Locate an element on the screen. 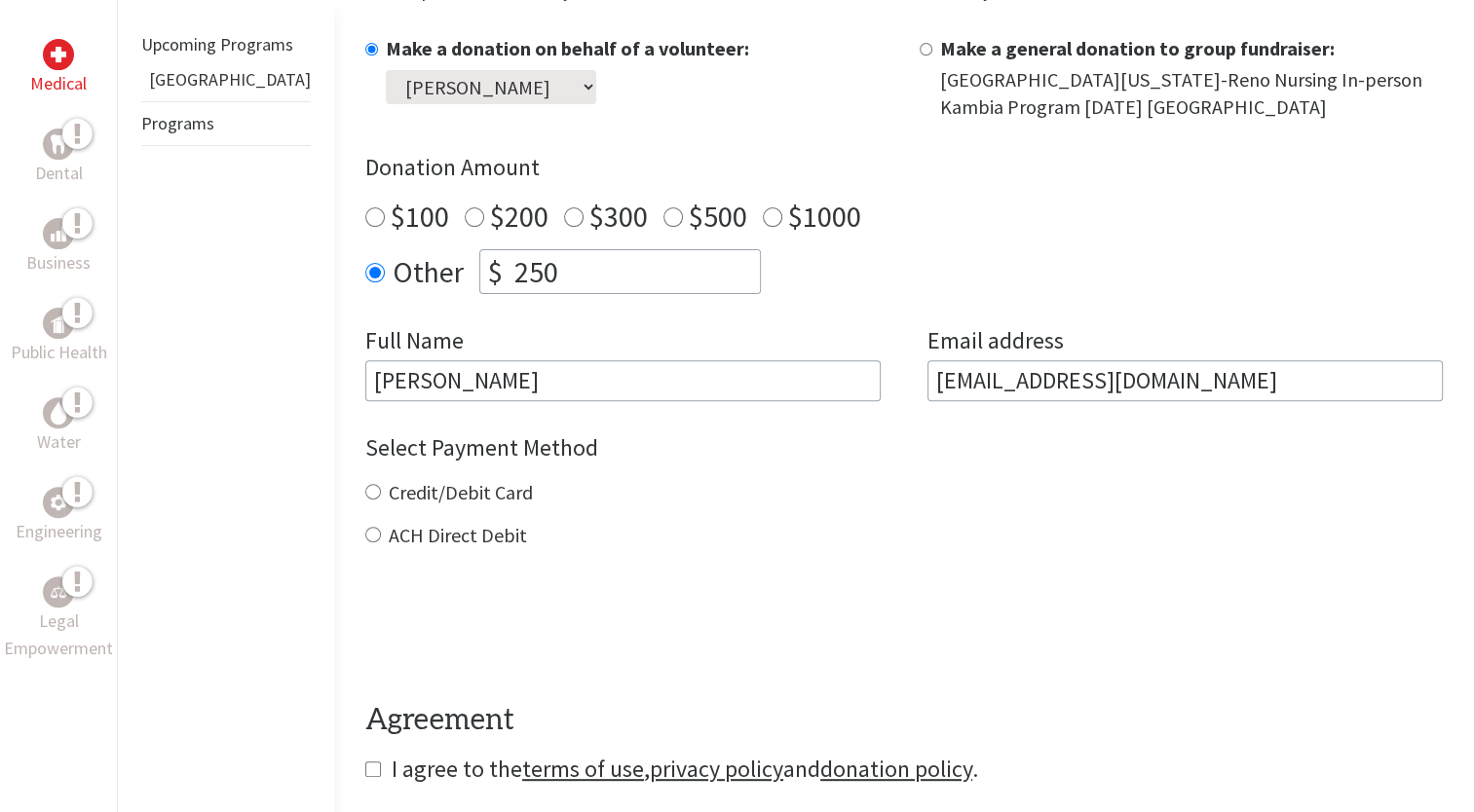  label: Email address is located at coordinates (995, 343).